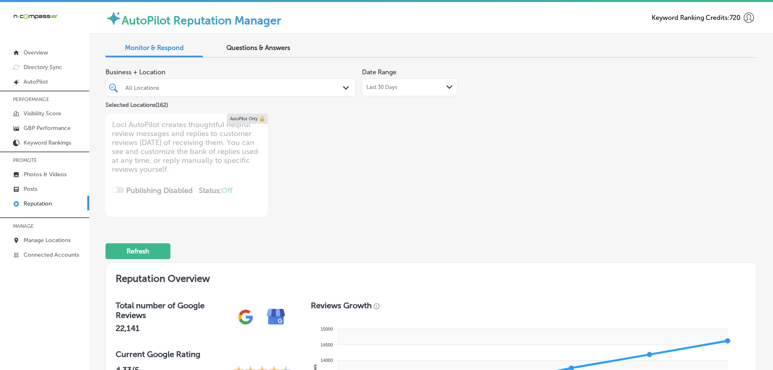 The height and width of the screenshot is (370, 773). Describe the element at coordinates (47, 240) in the screenshot. I see `p: Manage Locations` at that location.